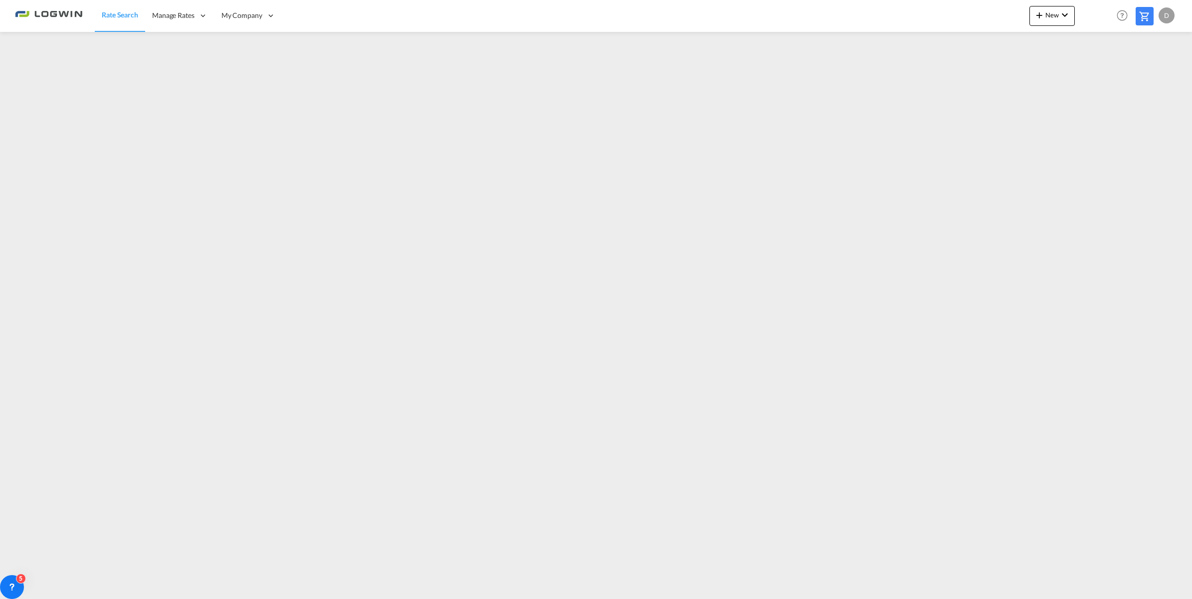  What do you see at coordinates (173, 15) in the screenshot?
I see `span: Manage Rates` at bounding box center [173, 15].